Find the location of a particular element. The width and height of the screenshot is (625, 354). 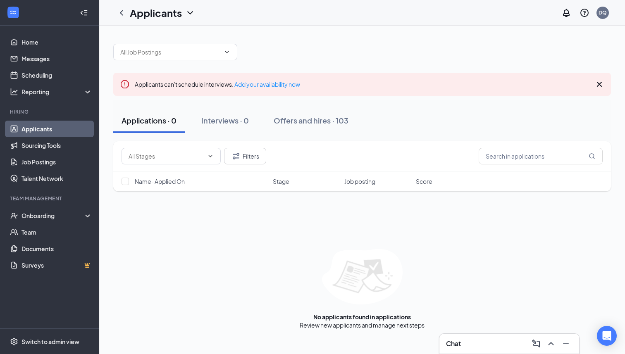

button: ChevronUp is located at coordinates (551, 344).